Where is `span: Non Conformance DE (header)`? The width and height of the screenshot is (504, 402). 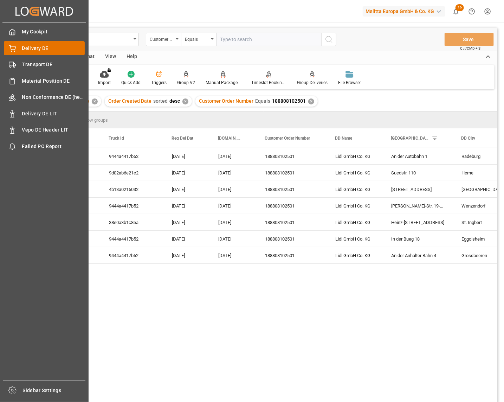
span: Non Conformance DE (header) is located at coordinates (53, 97).